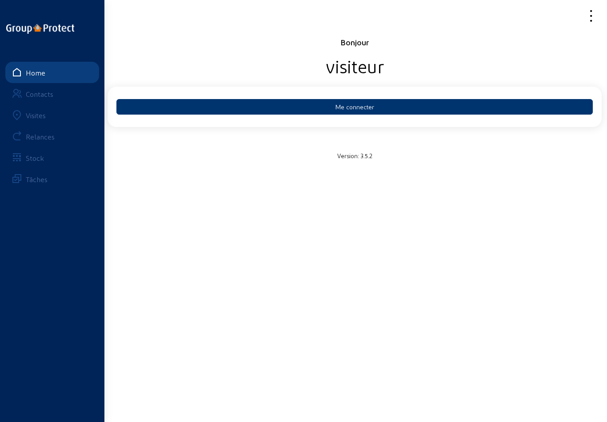 Image resolution: width=607 pixels, height=422 pixels. I want to click on img: logo-oneline.png, so click(40, 29).